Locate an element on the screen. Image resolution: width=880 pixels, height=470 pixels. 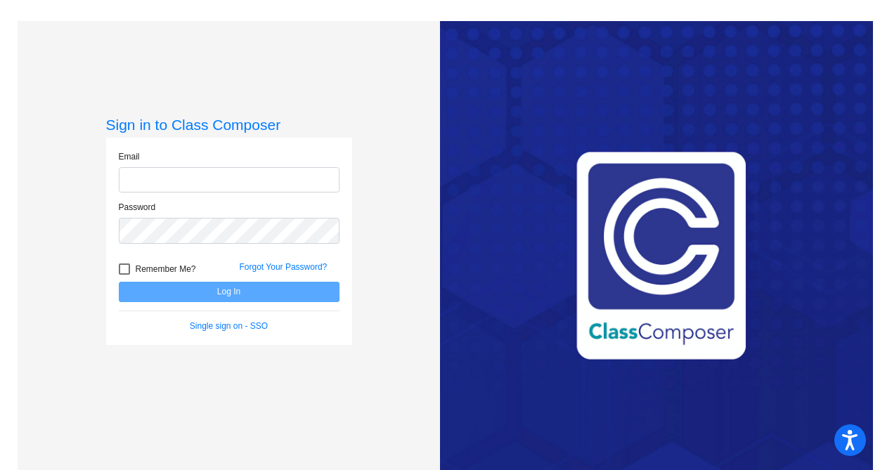
label: Password is located at coordinates (137, 207).